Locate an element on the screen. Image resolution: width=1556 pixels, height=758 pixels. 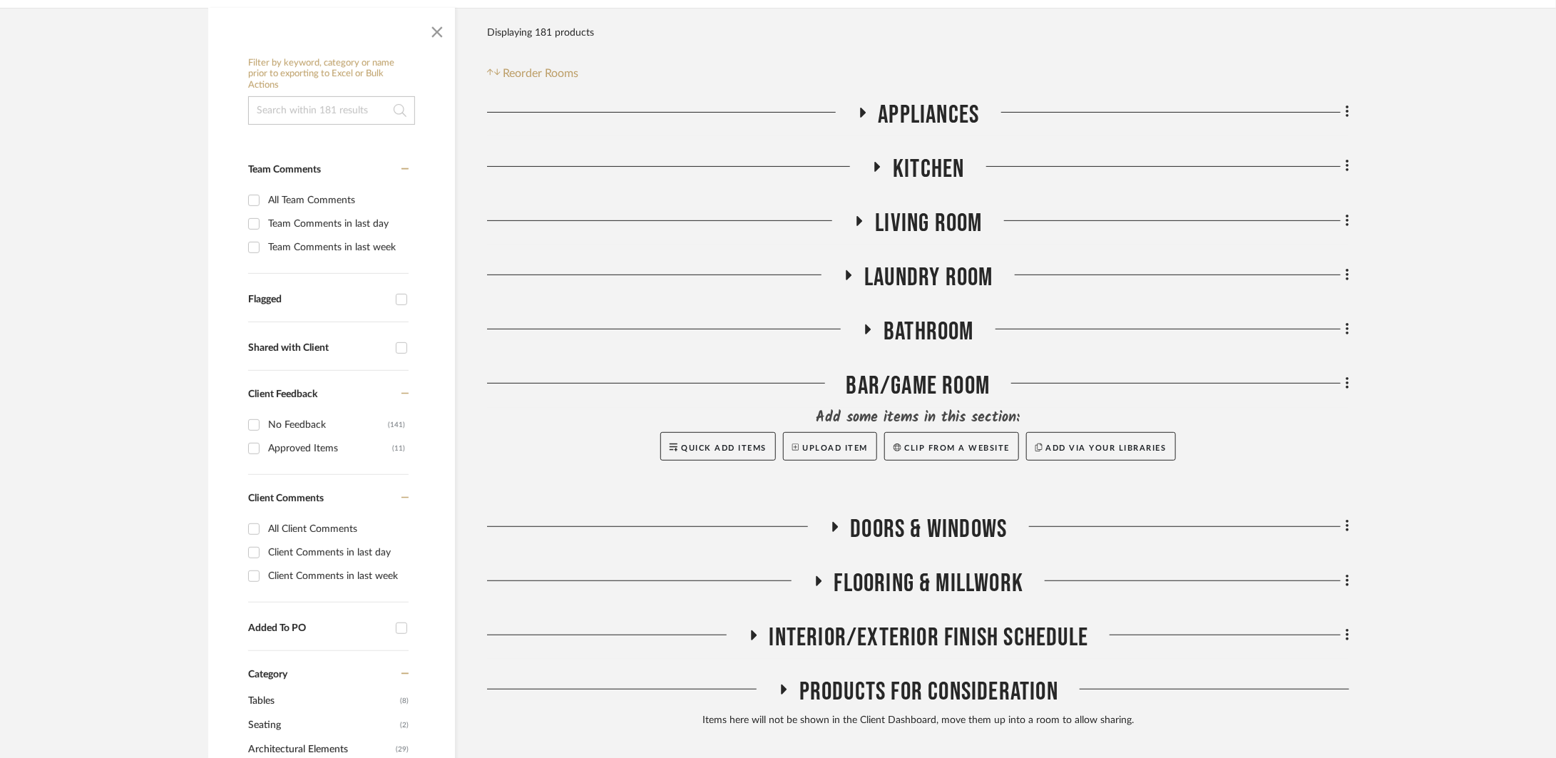
div: (141) is located at coordinates (396, 425).